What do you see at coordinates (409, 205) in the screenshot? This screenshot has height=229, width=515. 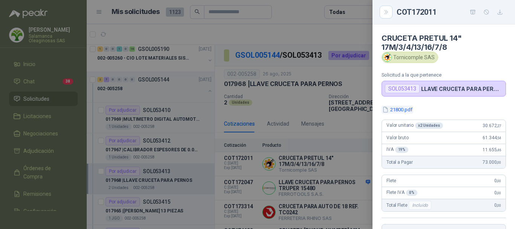 I see `span: Total Flete` at bounding box center [409, 205].